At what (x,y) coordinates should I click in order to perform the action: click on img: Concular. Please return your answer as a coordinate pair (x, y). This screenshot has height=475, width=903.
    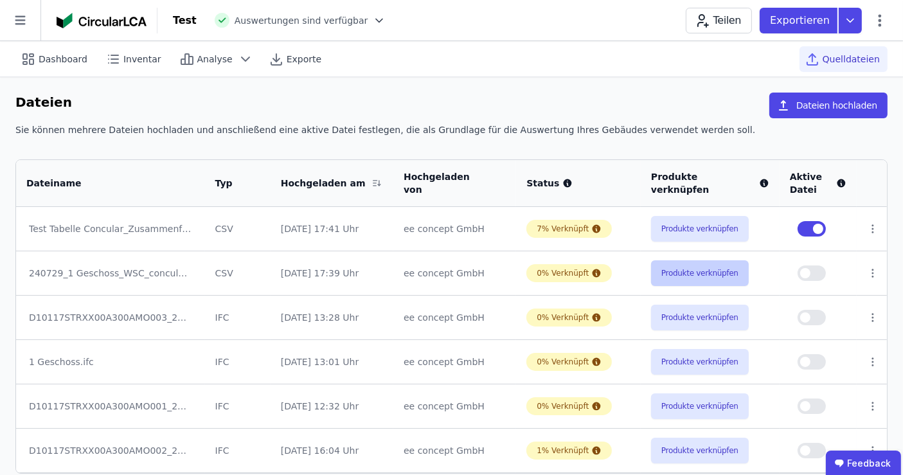
    Looking at the image, I should click on (102, 21).